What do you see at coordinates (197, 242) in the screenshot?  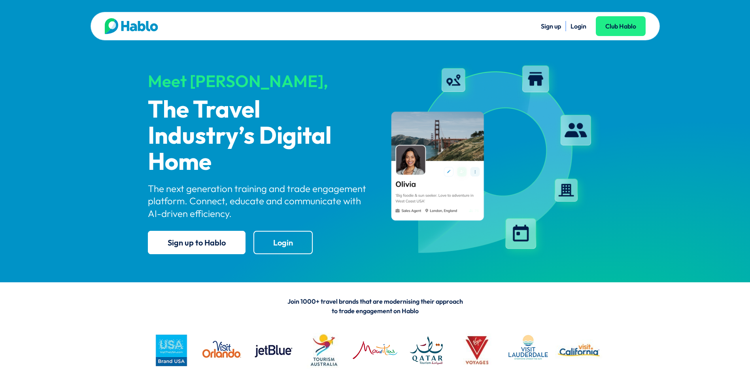 I see `a: Sign up to Hablo` at bounding box center [197, 242].